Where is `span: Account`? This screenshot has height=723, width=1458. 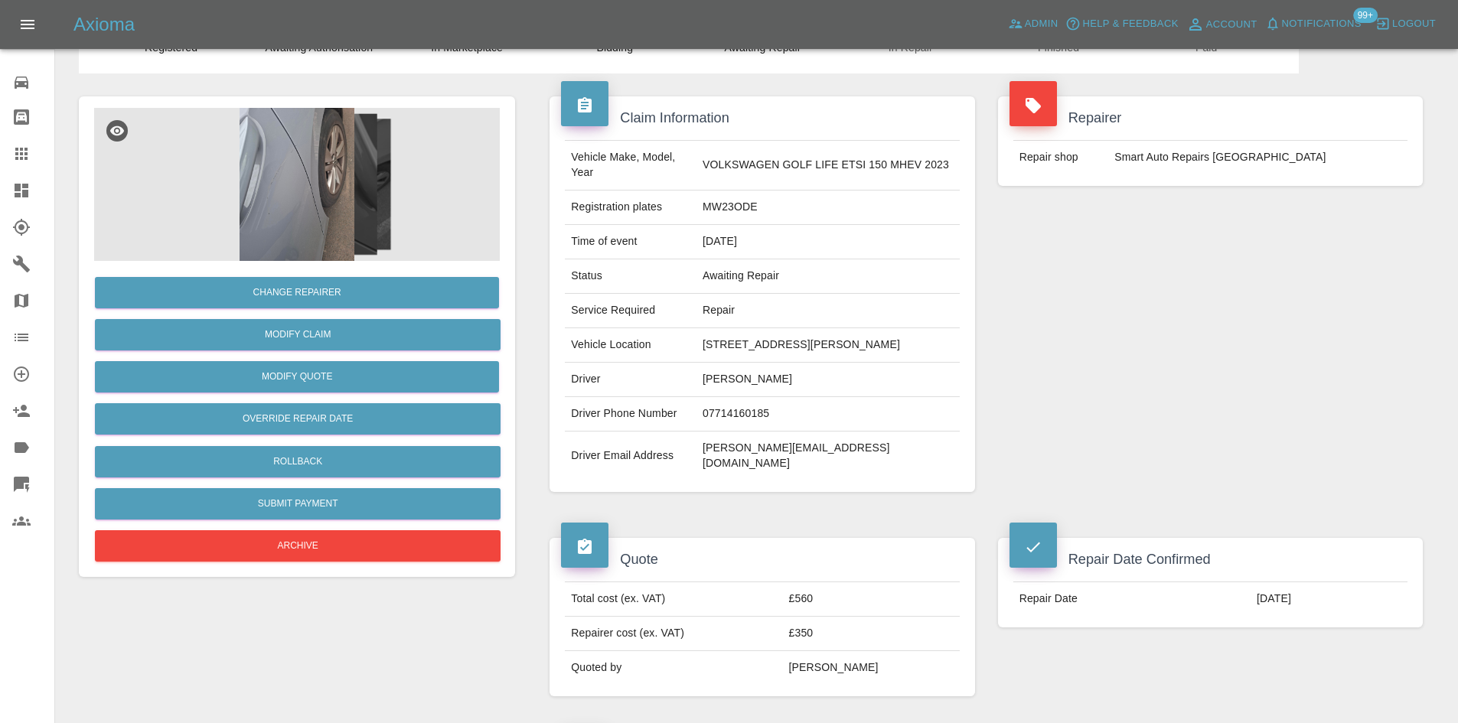 span: Account is located at coordinates (1232, 24).